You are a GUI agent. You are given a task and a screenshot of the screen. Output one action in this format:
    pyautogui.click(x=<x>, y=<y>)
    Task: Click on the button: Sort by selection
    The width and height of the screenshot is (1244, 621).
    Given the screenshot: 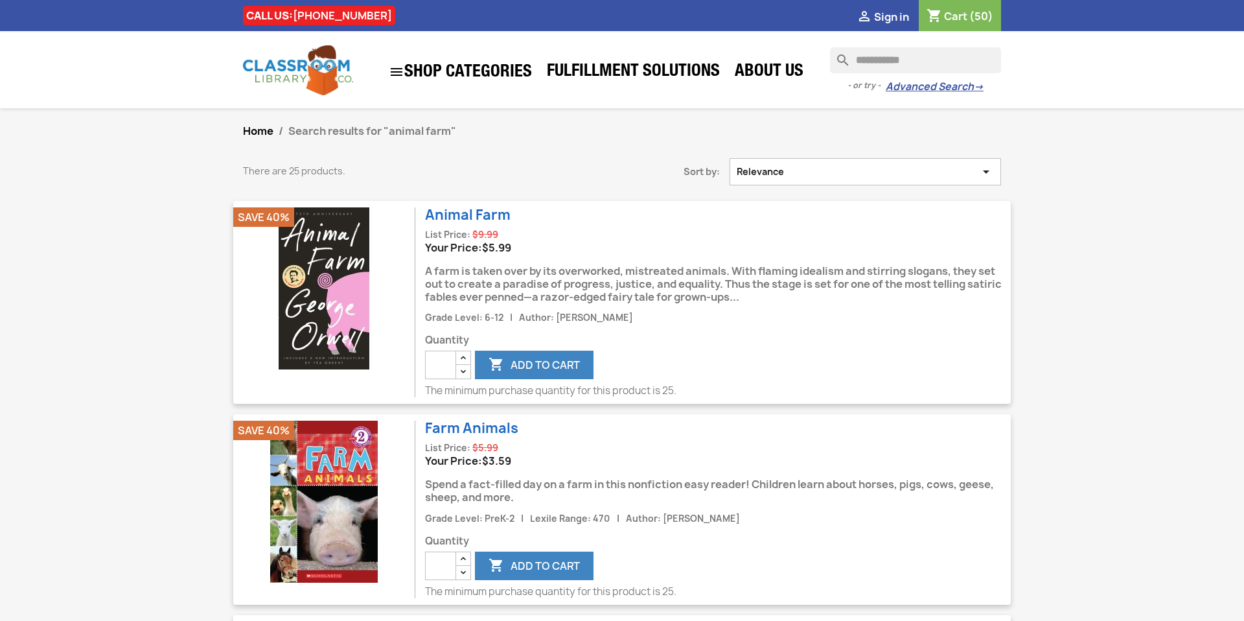 What is the action you would take?
    pyautogui.click(x=865, y=172)
    